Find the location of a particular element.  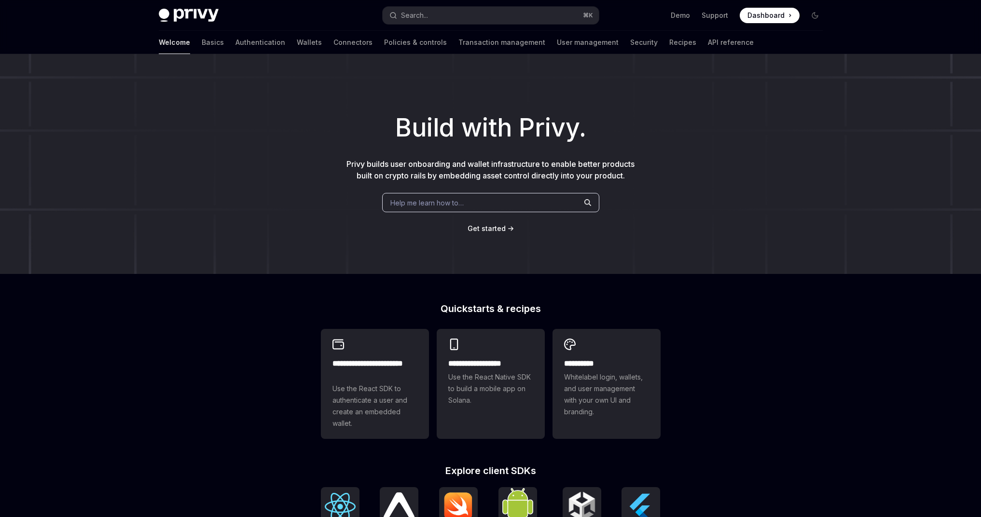

span: Dashboard is located at coordinates (766, 15).